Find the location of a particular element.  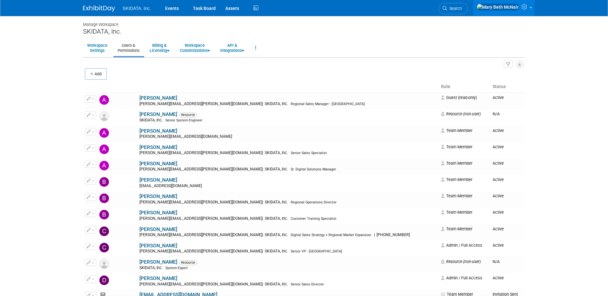

span: Sr. Digital Solutions Manager is located at coordinates (313, 169).